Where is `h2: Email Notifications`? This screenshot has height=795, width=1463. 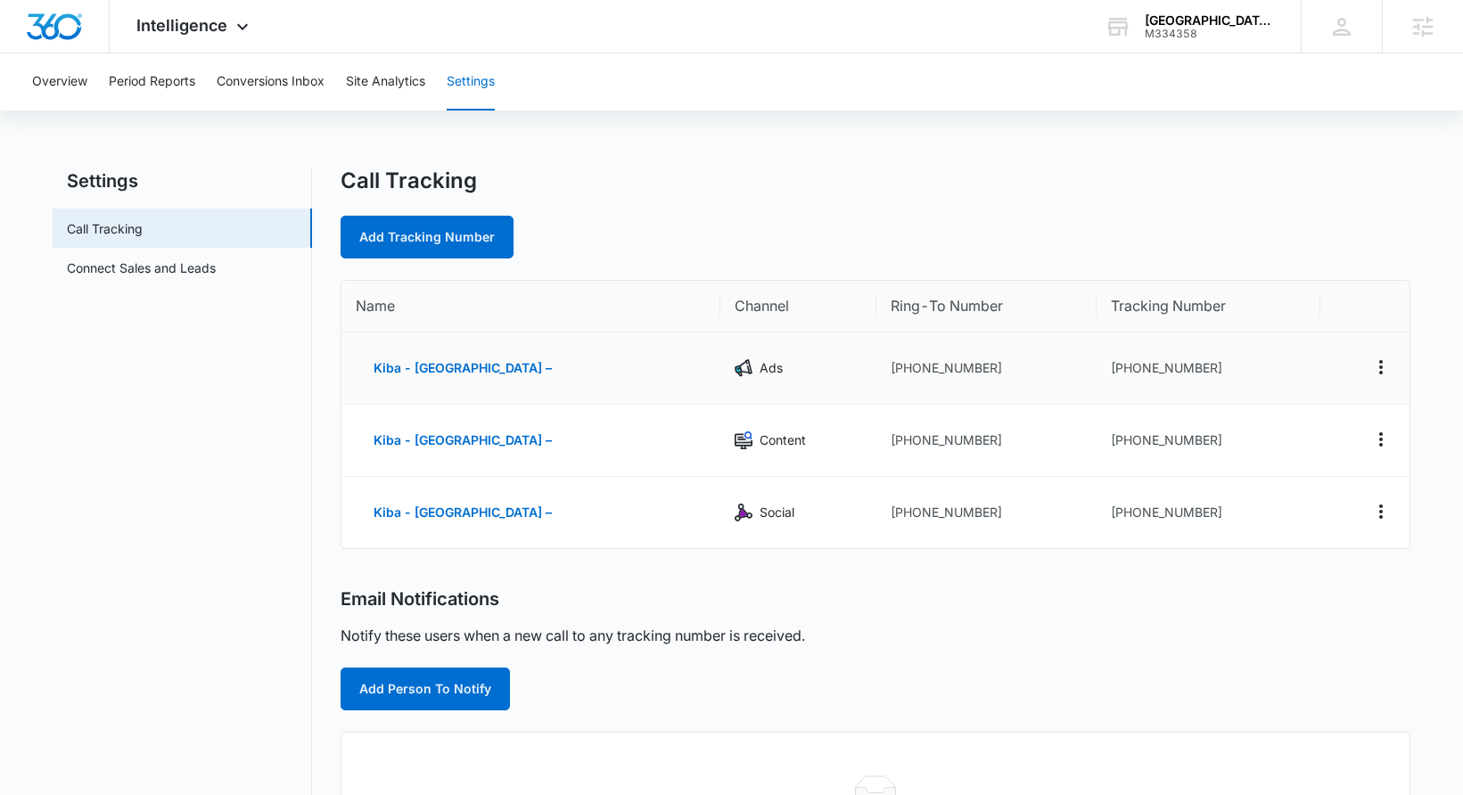 h2: Email Notifications is located at coordinates (420, 599).